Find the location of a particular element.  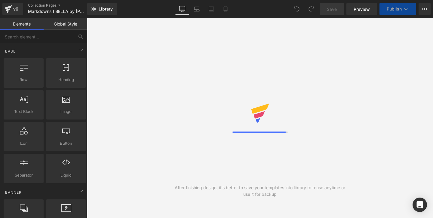

div: Open Intercom Messenger is located at coordinates (420, 205).